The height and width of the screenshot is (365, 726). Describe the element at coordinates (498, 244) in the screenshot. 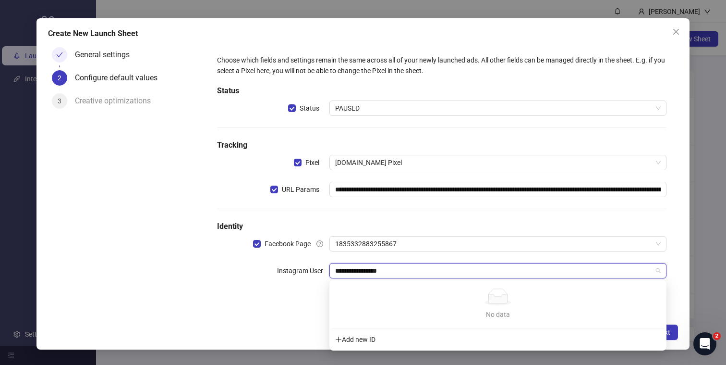

I see `span: 1835332883255867` at that location.